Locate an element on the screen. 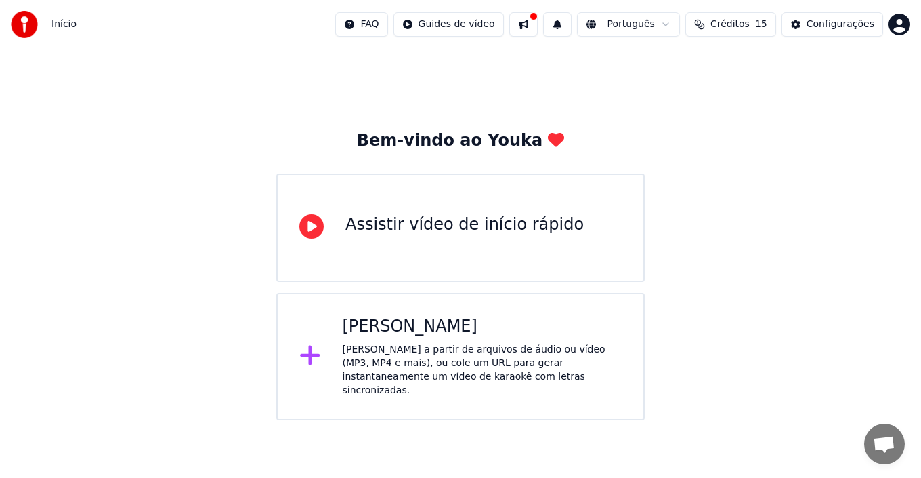 This screenshot has width=921, height=478. div: Bem-vindo ao Youka is located at coordinates (461, 141).